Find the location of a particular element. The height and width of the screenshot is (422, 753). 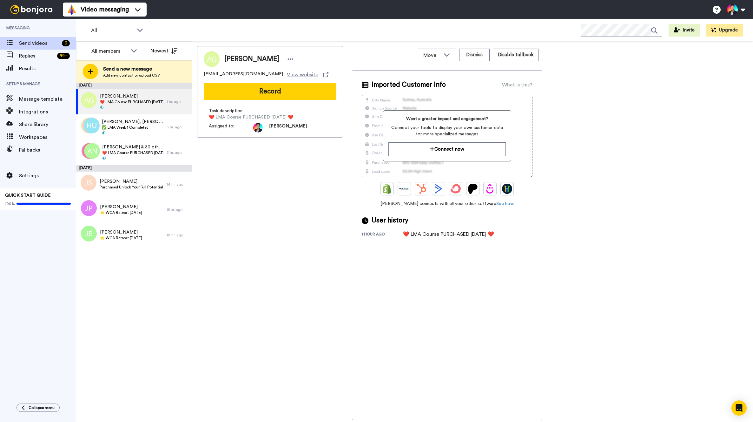

img: GoHighLevel is located at coordinates (507, 189).